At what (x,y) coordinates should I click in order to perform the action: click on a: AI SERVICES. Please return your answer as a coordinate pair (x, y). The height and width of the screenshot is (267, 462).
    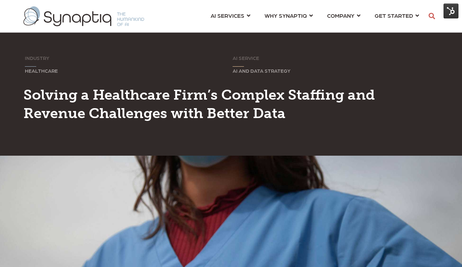
    Looking at the image, I should click on (230, 15).